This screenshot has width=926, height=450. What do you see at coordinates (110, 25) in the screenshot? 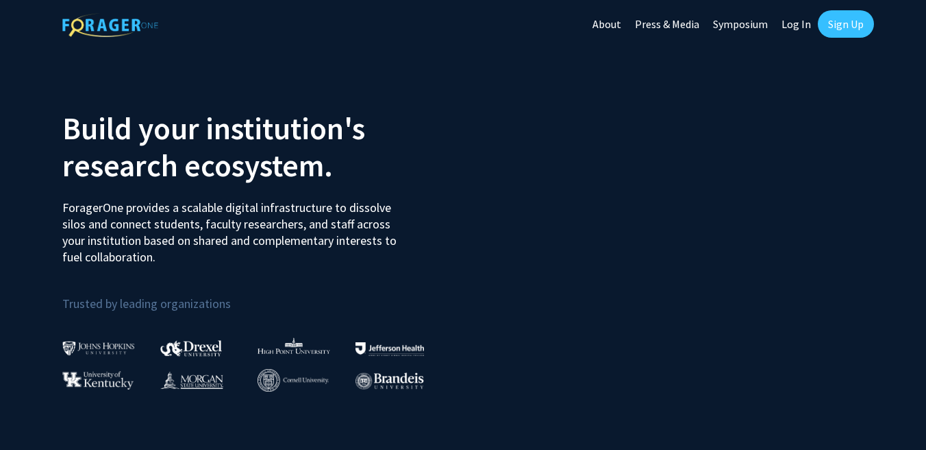
I see `img: ForagerOne Logo` at bounding box center [110, 25].